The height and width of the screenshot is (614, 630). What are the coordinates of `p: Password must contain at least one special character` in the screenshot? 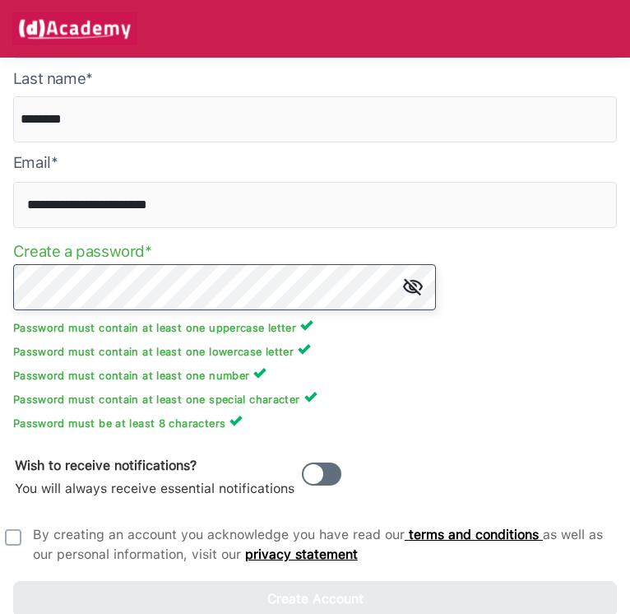 It's located at (315, 397).